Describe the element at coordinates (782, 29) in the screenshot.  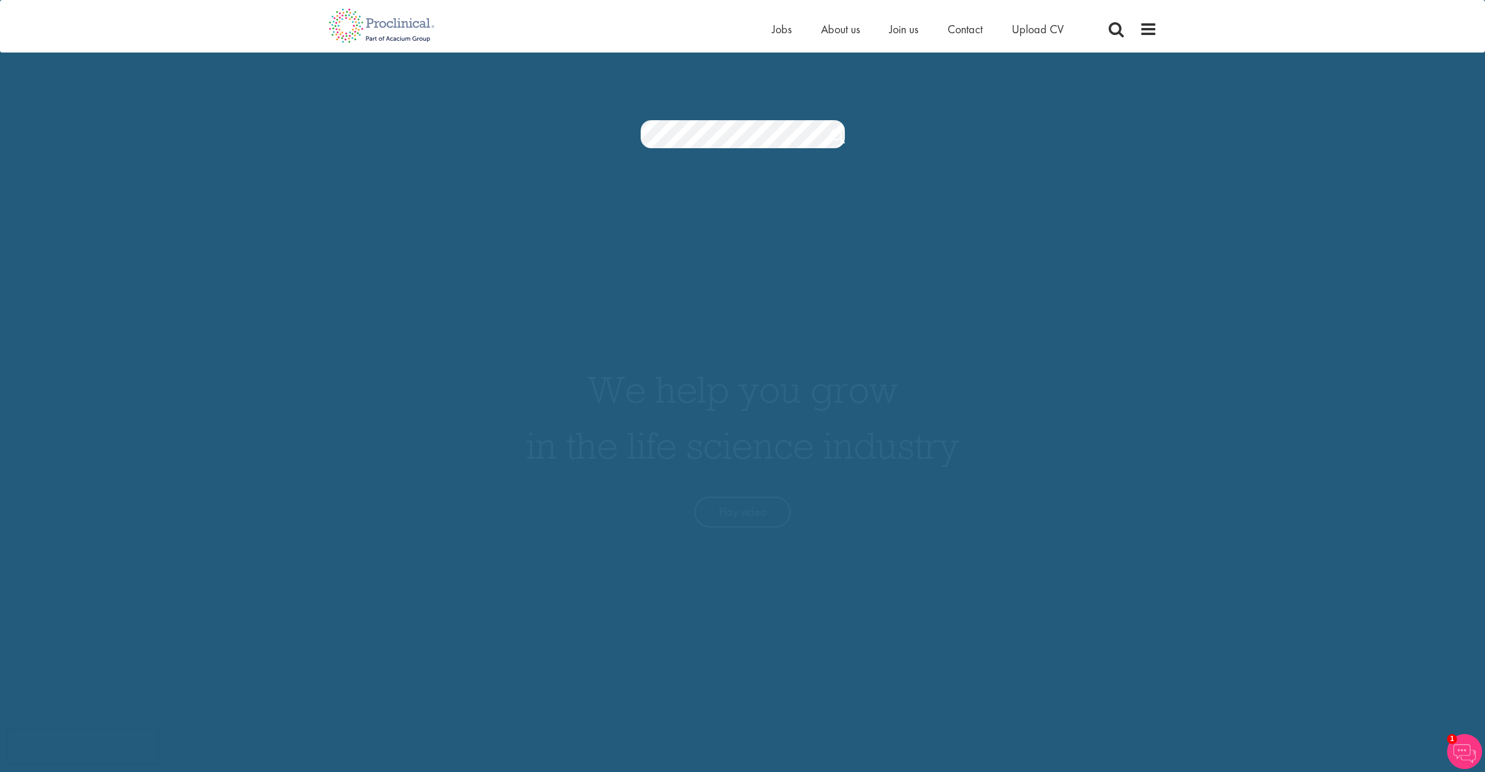
I see `span: Jobs` at that location.